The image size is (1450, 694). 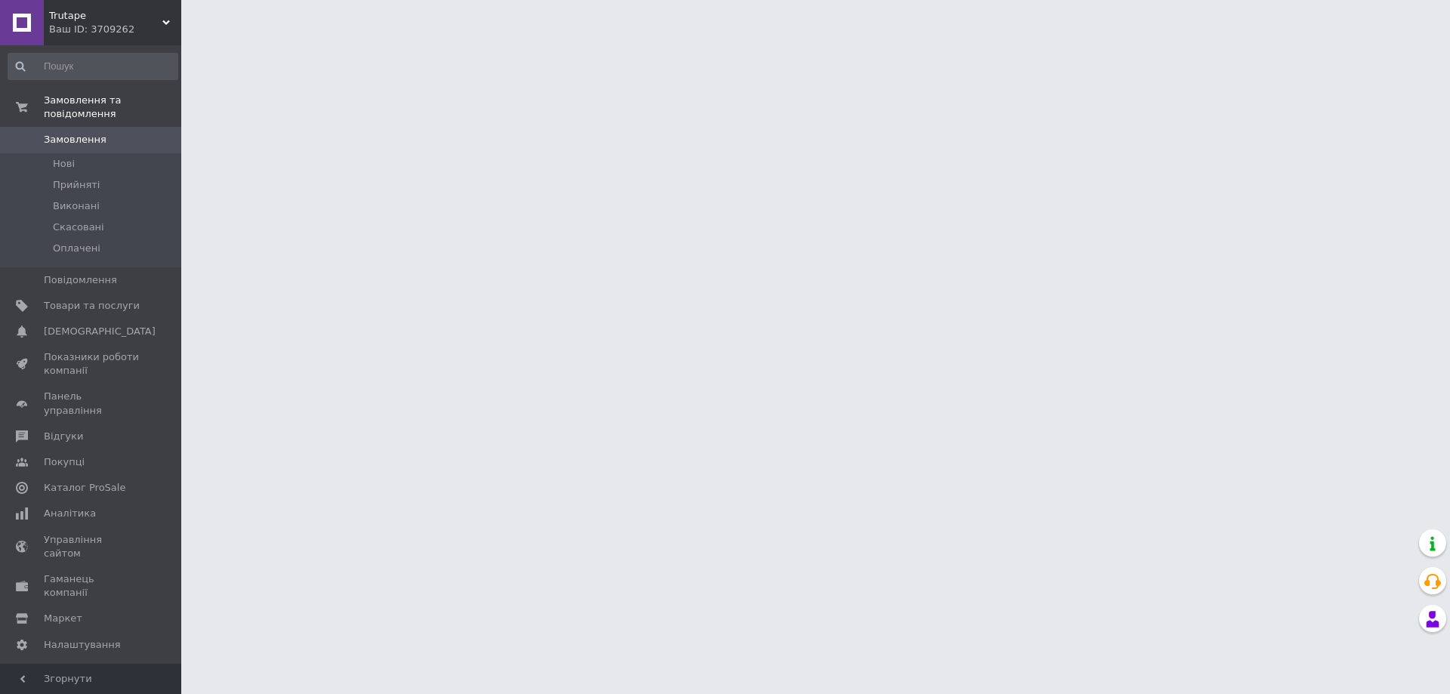 What do you see at coordinates (91, 547) in the screenshot?
I see `span: Управління сайтом` at bounding box center [91, 547].